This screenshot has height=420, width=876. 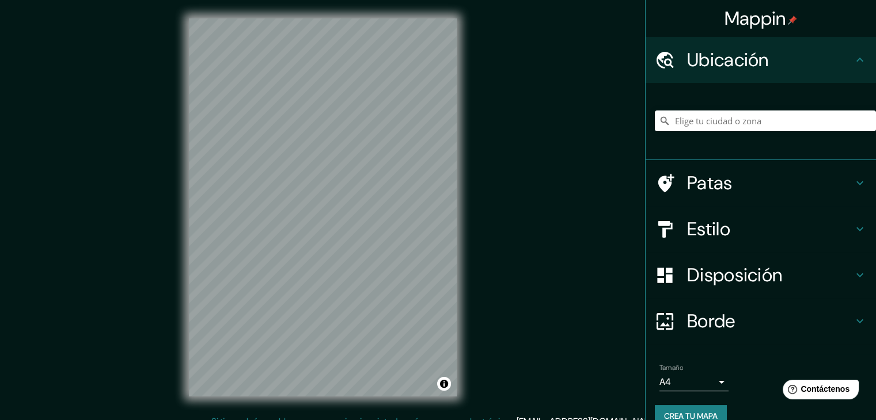 I want to click on img: pin-icon.png, so click(x=792, y=20).